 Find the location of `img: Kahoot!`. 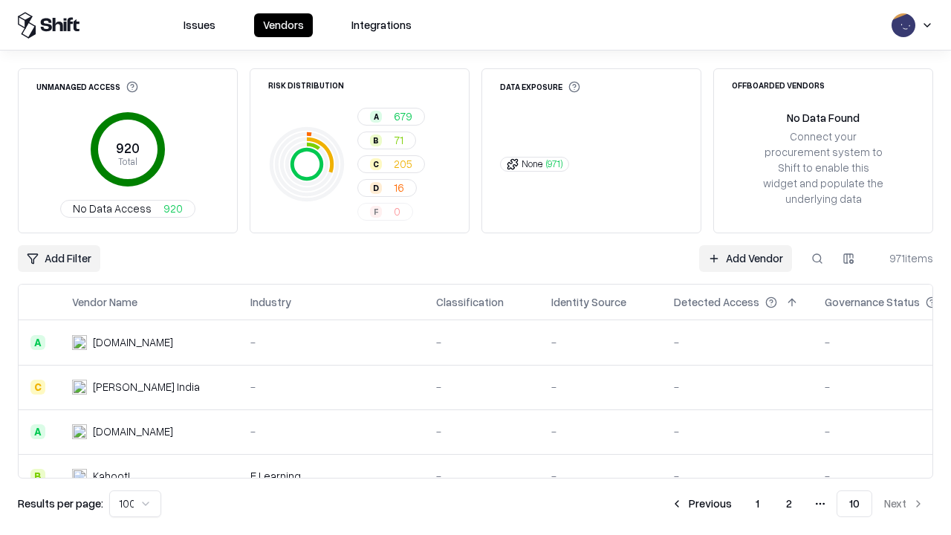

img: Kahoot! is located at coordinates (79, 476).